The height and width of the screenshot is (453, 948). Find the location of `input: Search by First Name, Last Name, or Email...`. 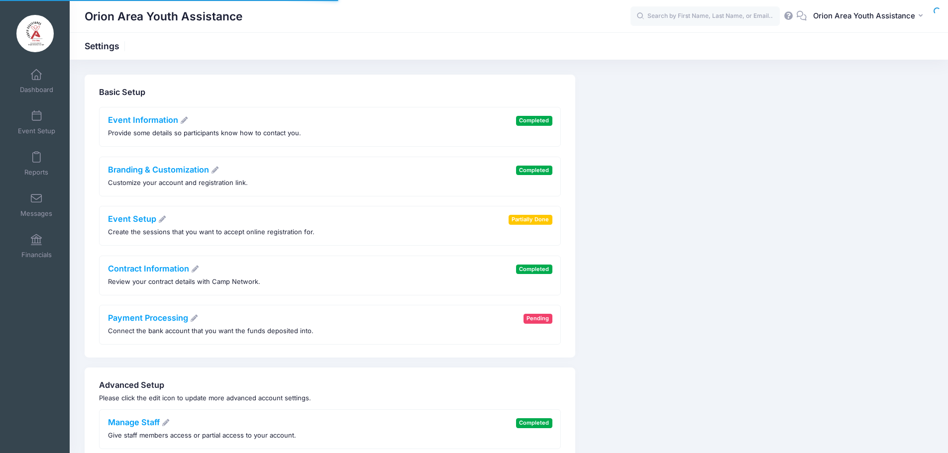

input: Search by First Name, Last Name, or Email... is located at coordinates (705, 16).